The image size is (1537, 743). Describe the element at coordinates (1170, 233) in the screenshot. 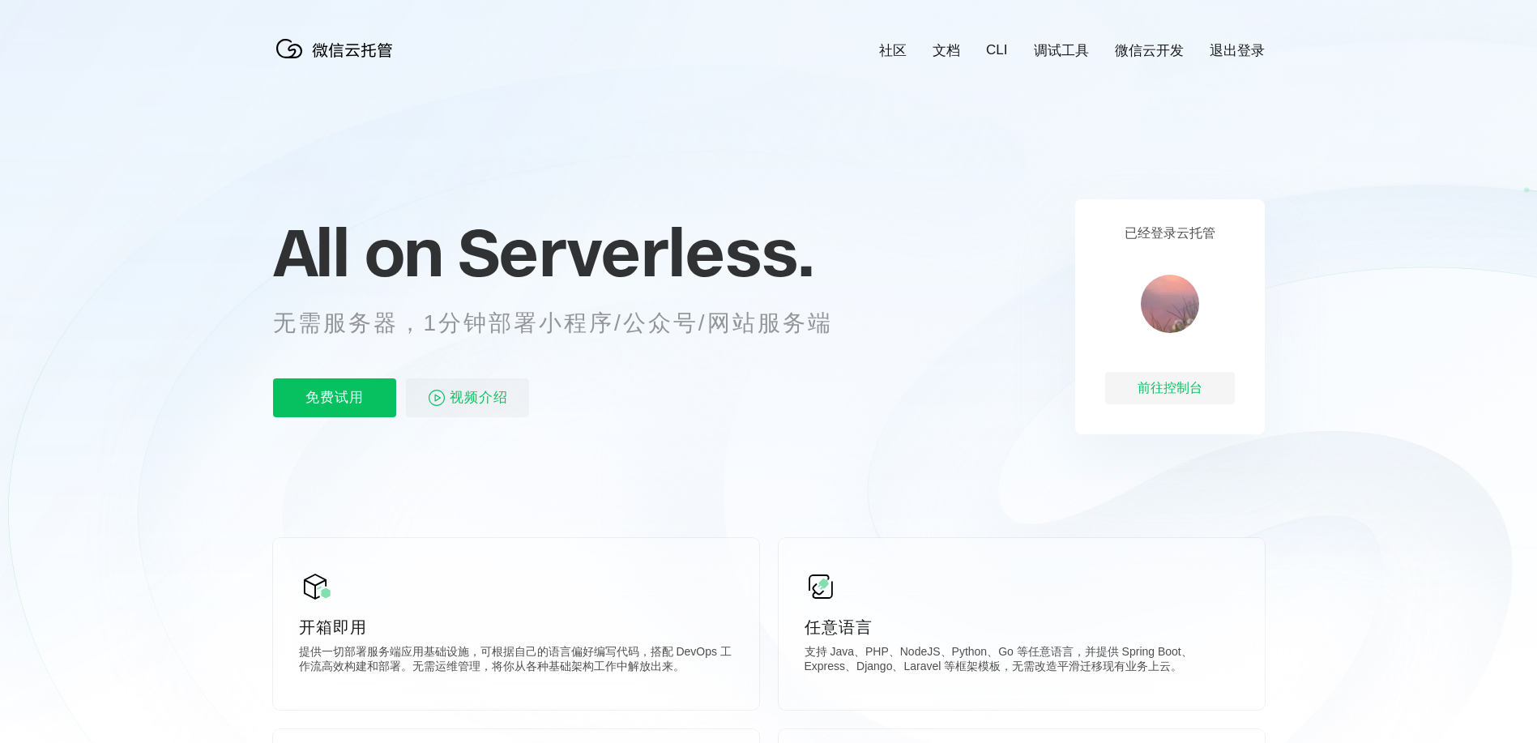

I see `p: 已经登录云托管` at that location.